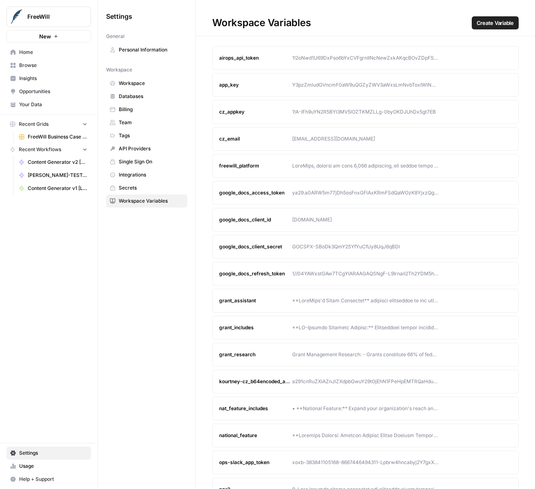  I want to click on button: New, so click(49, 36).